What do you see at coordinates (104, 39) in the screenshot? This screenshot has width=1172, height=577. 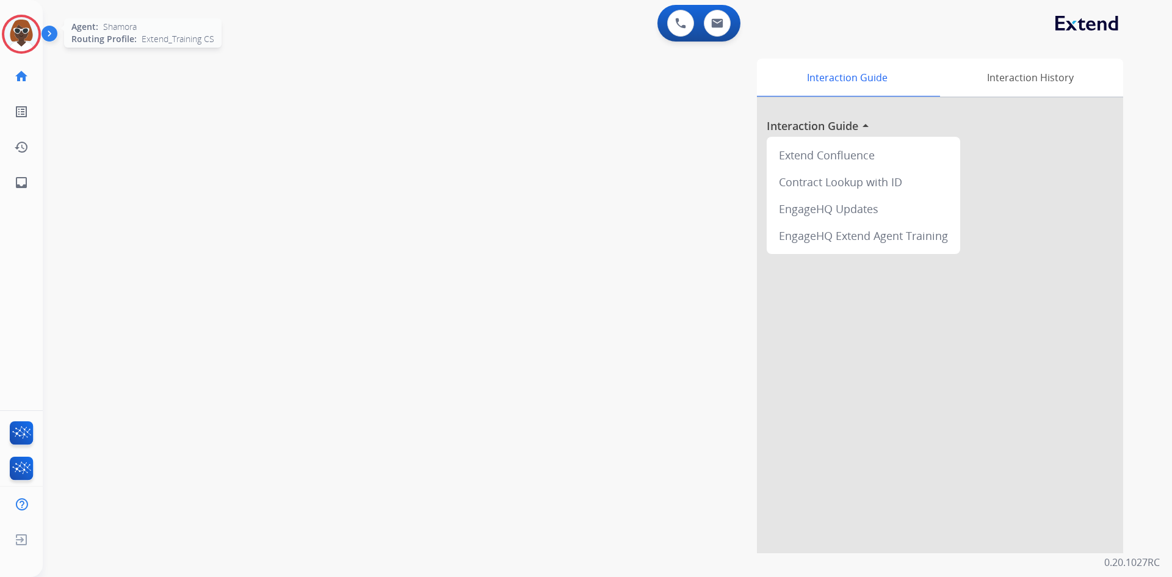 I see `span: Routing Profile:` at bounding box center [104, 39].